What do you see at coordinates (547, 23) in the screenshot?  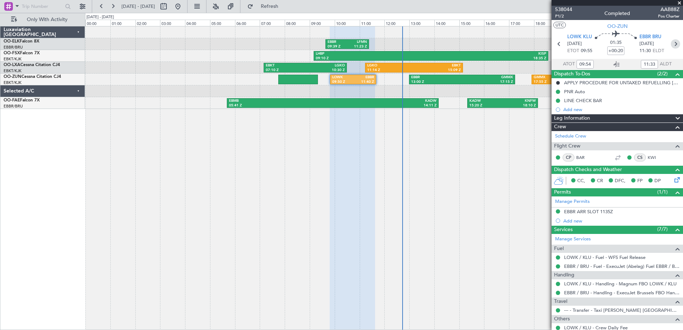 I see `div: 18:00` at bounding box center [547, 23].